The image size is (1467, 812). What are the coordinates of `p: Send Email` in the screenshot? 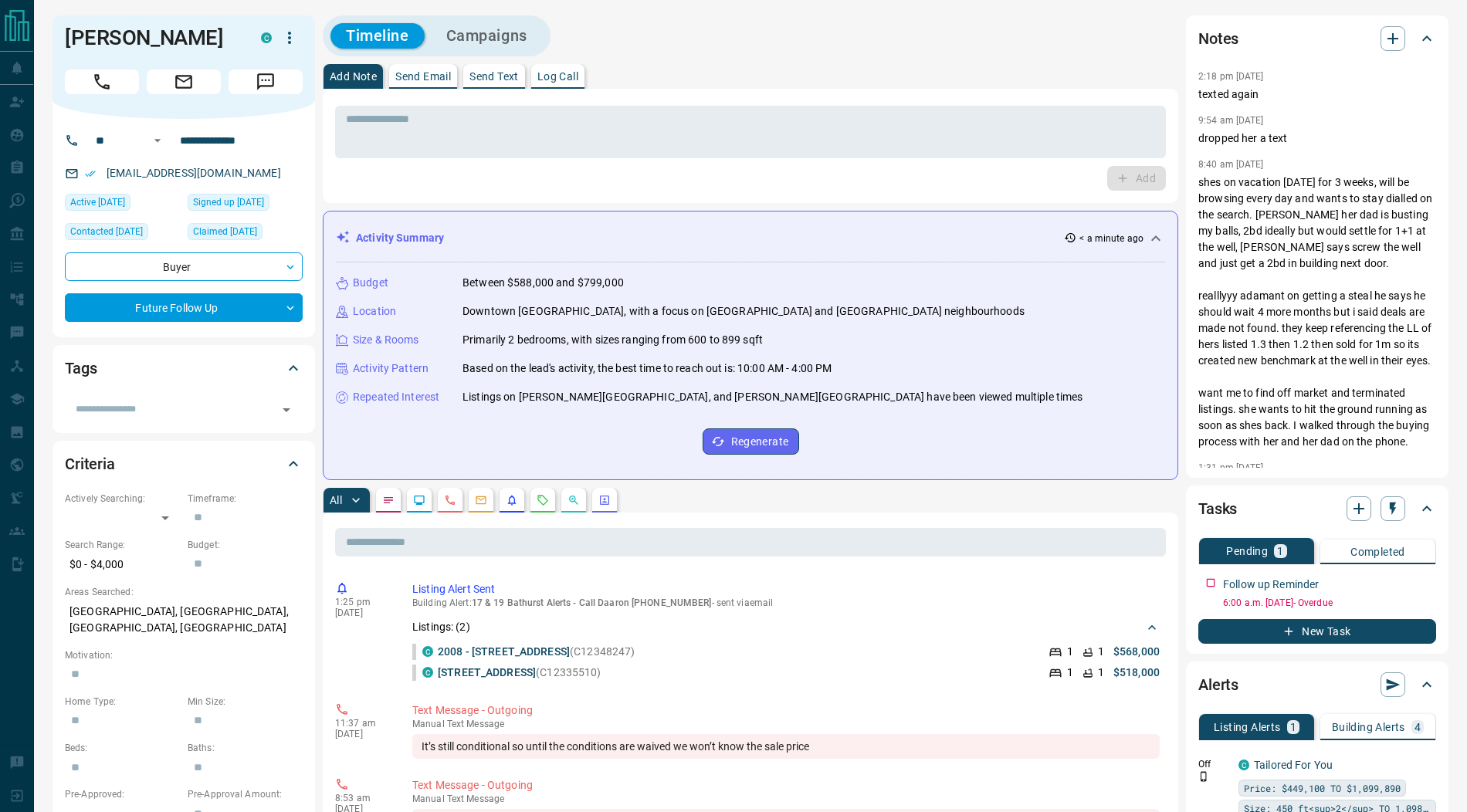 It's located at (424, 76).